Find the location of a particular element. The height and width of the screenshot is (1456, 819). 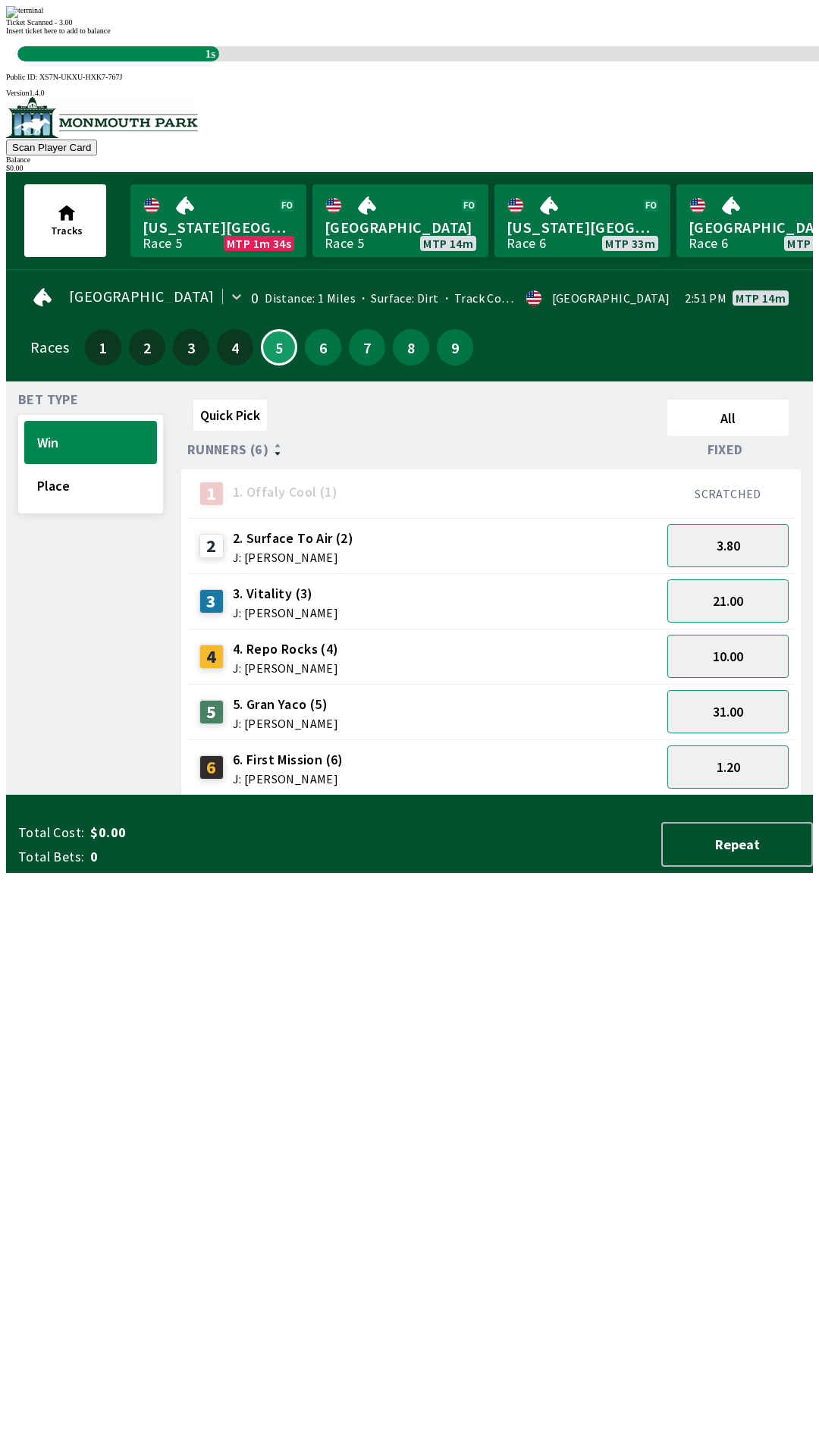

div: 5 is located at coordinates (212, 713).